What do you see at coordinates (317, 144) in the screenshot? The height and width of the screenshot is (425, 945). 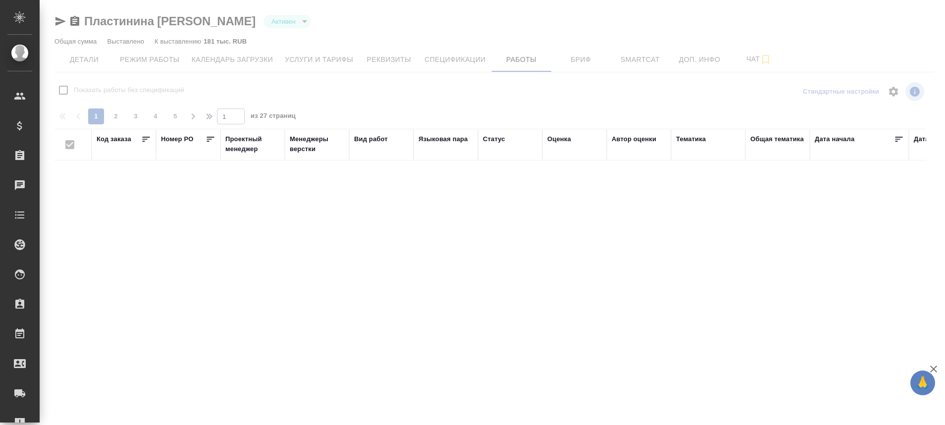 I see `div: Менеджеры верстки` at bounding box center [317, 144].